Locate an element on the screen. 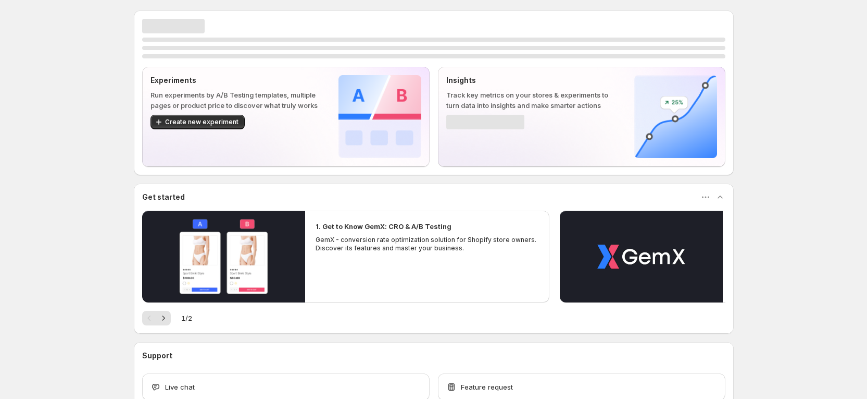 The image size is (867, 399). button: Next is located at coordinates (164, 318).